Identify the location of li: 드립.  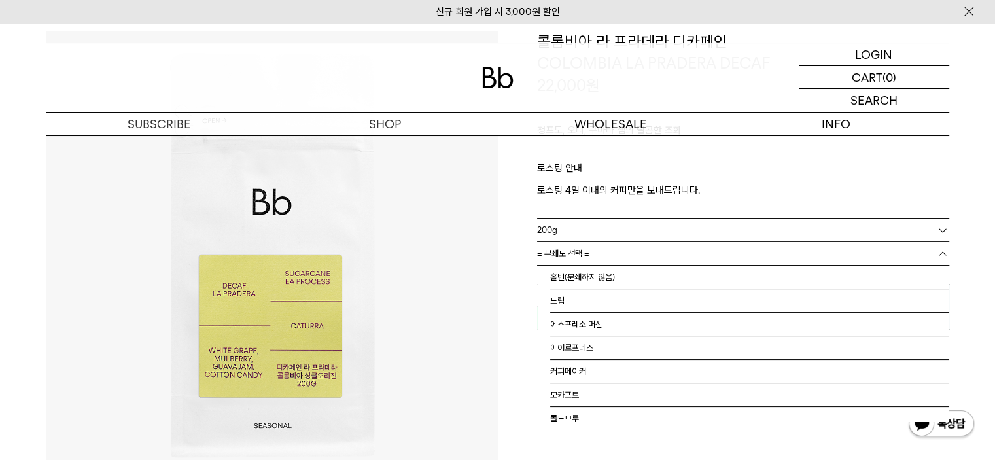
(750, 301).